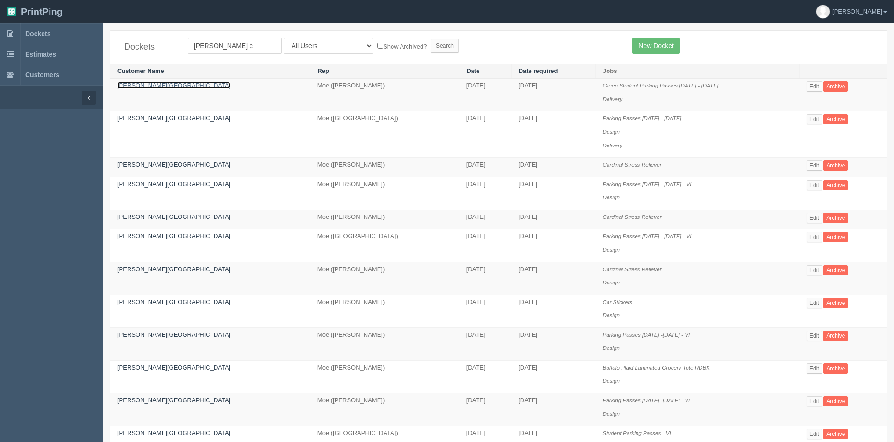  What do you see at coordinates (12, 12) in the screenshot?
I see `img: logo-3e63b451c926e2ac314895c53de4908e5d424f24456219fb08d385ab2e579770.png` at bounding box center [12, 12].